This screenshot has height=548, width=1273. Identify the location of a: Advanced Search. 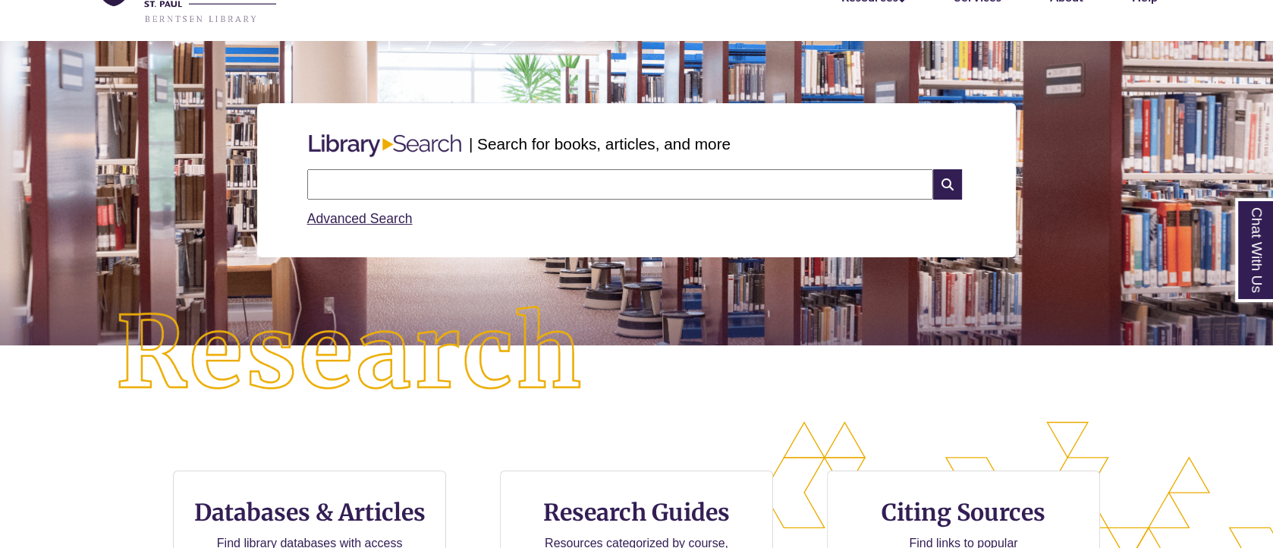
(360, 219).